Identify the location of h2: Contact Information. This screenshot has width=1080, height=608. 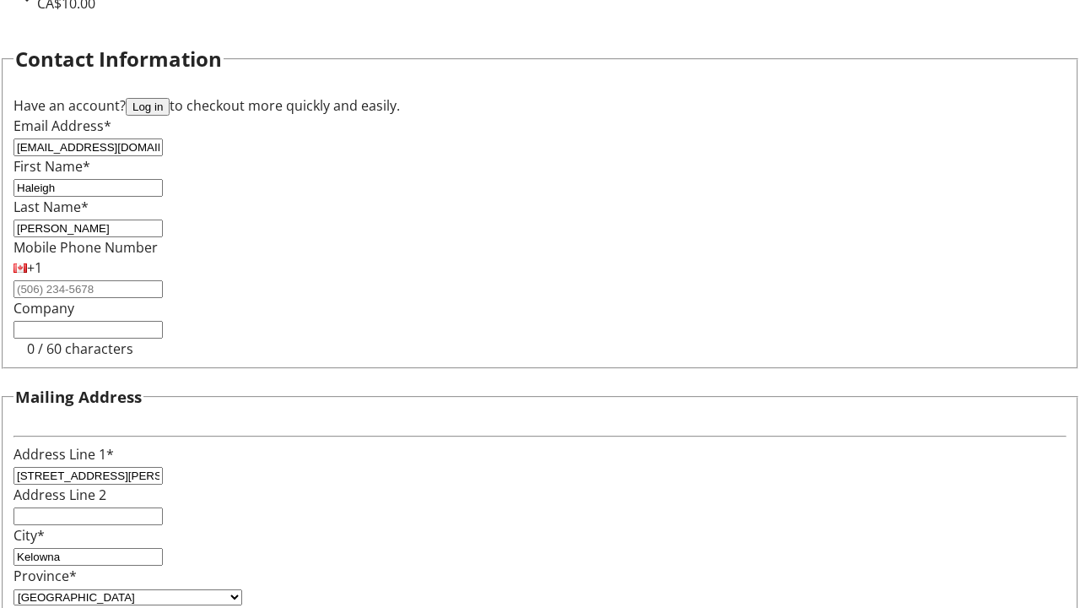
(118, 59).